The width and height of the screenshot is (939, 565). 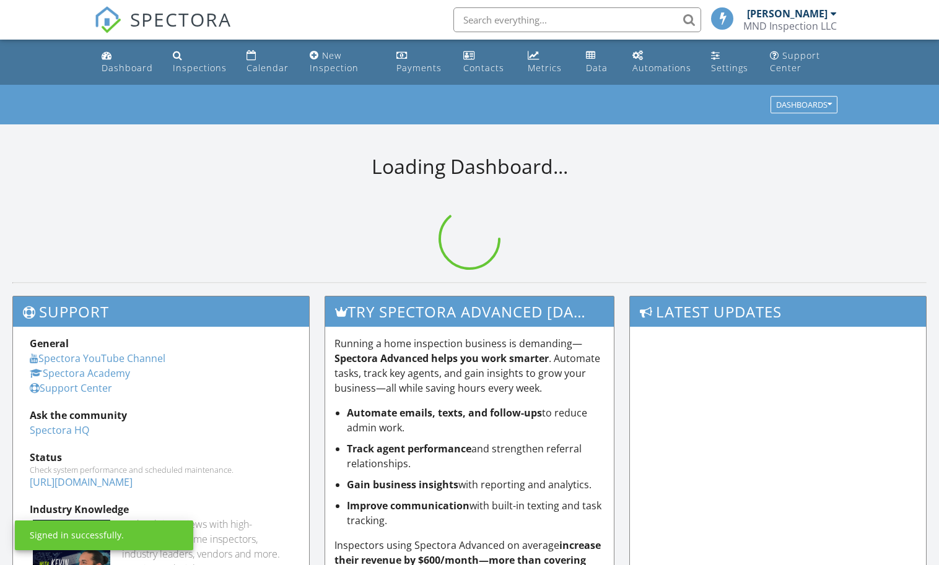 What do you see at coordinates (661, 62) in the screenshot?
I see `a: Automations (Basic)` at bounding box center [661, 62].